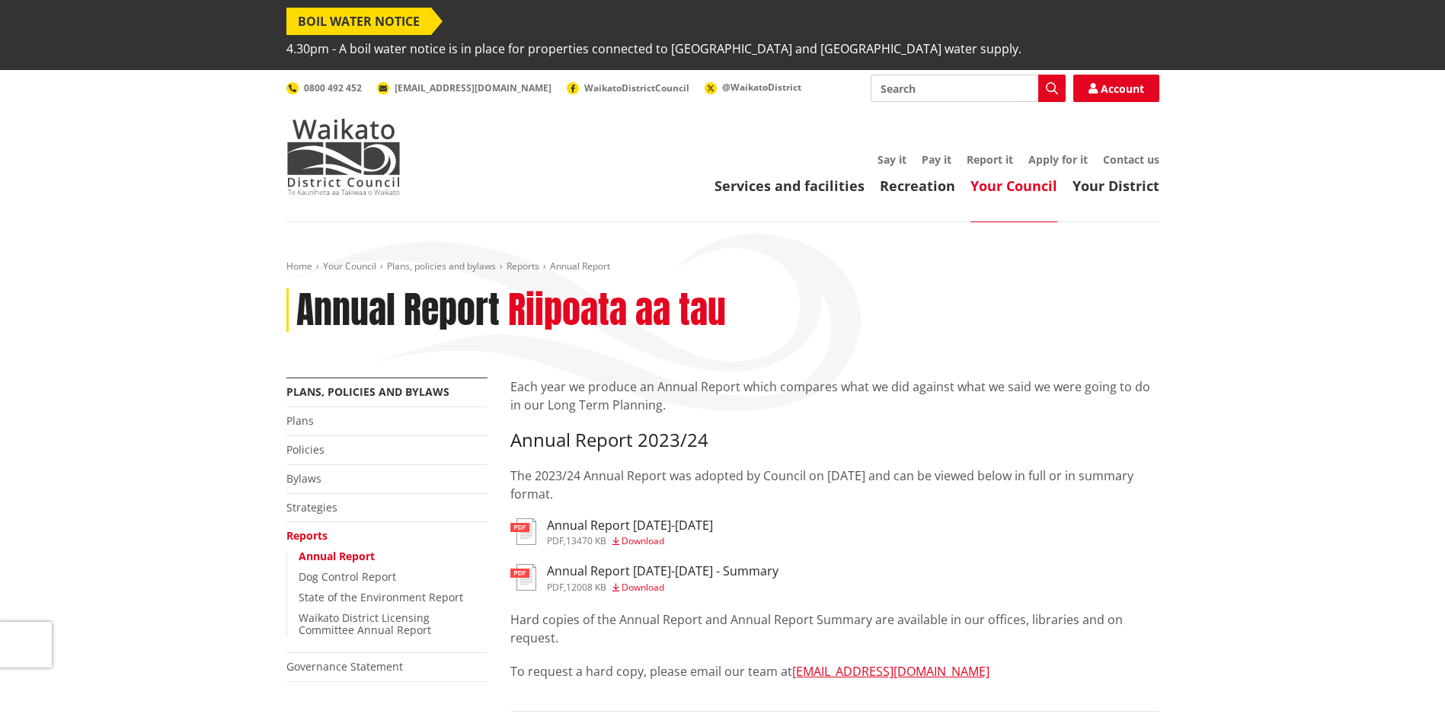 The image size is (1445, 717). I want to click on a: Services and facilities, so click(789, 186).